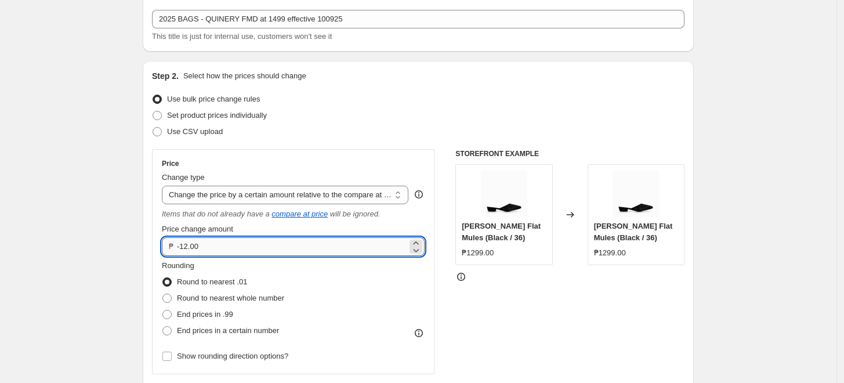 The height and width of the screenshot is (383, 844). I want to click on button: compare at price, so click(299, 213).